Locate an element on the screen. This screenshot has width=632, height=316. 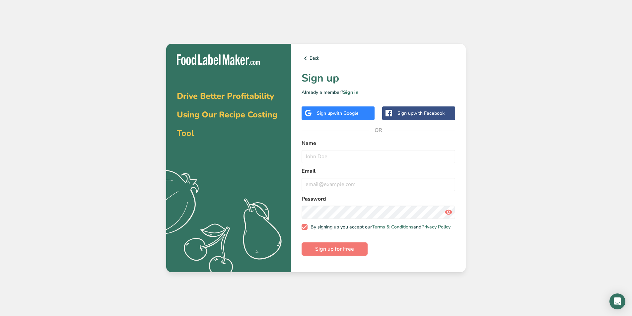
a: Privacy Policy is located at coordinates (436, 227).